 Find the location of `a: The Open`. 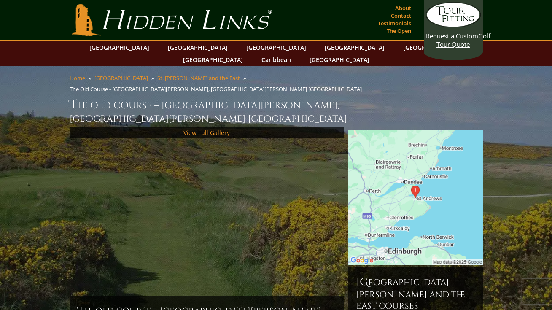

a: The Open is located at coordinates (399, 31).